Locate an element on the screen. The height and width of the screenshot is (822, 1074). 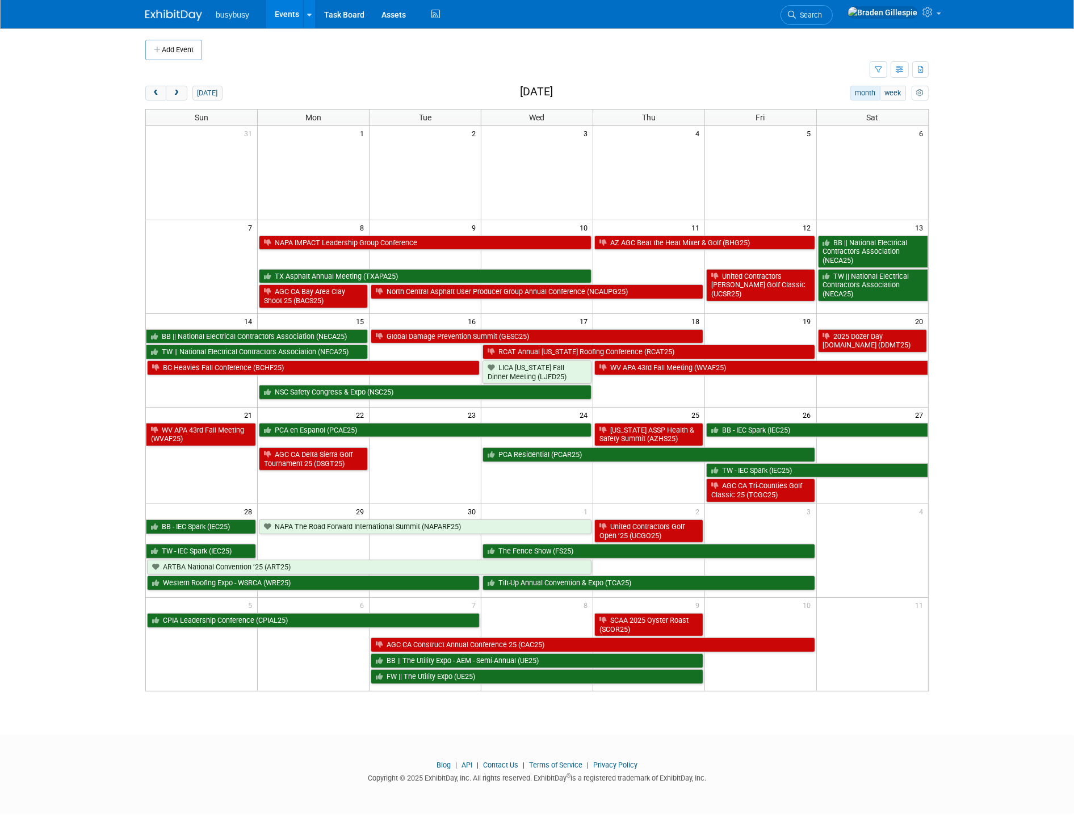
span: 27 is located at coordinates (920, 414).